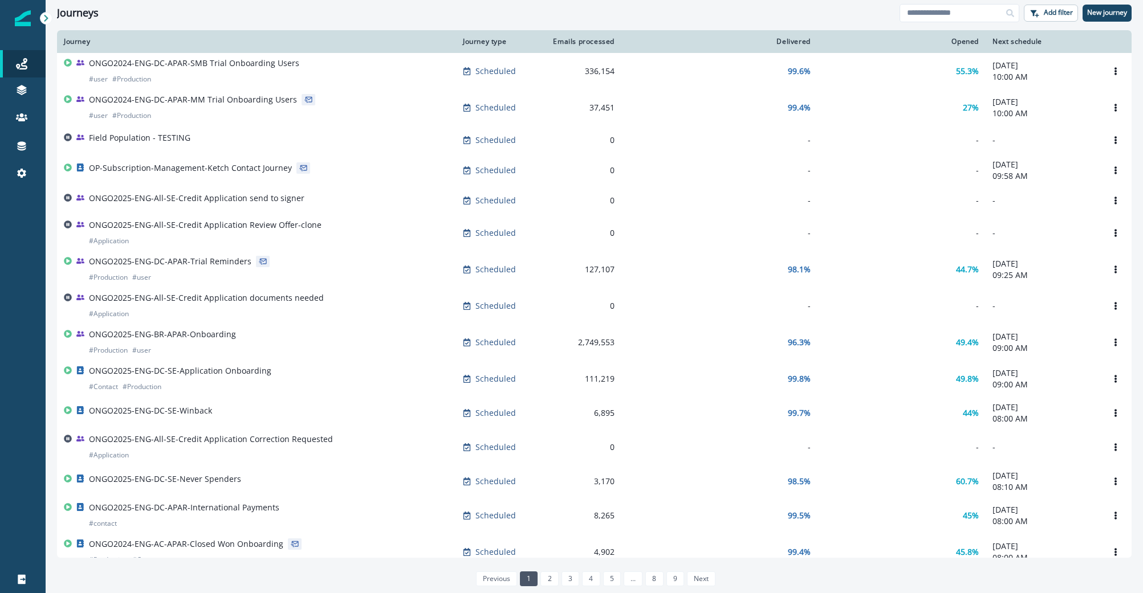 This screenshot has height=593, width=1143. Describe the element at coordinates (1107, 13) in the screenshot. I see `button: New journey` at that location.